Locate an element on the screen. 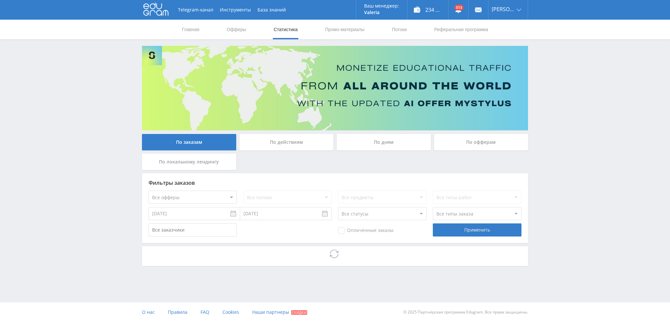  a: Потоки is located at coordinates (399, 29).